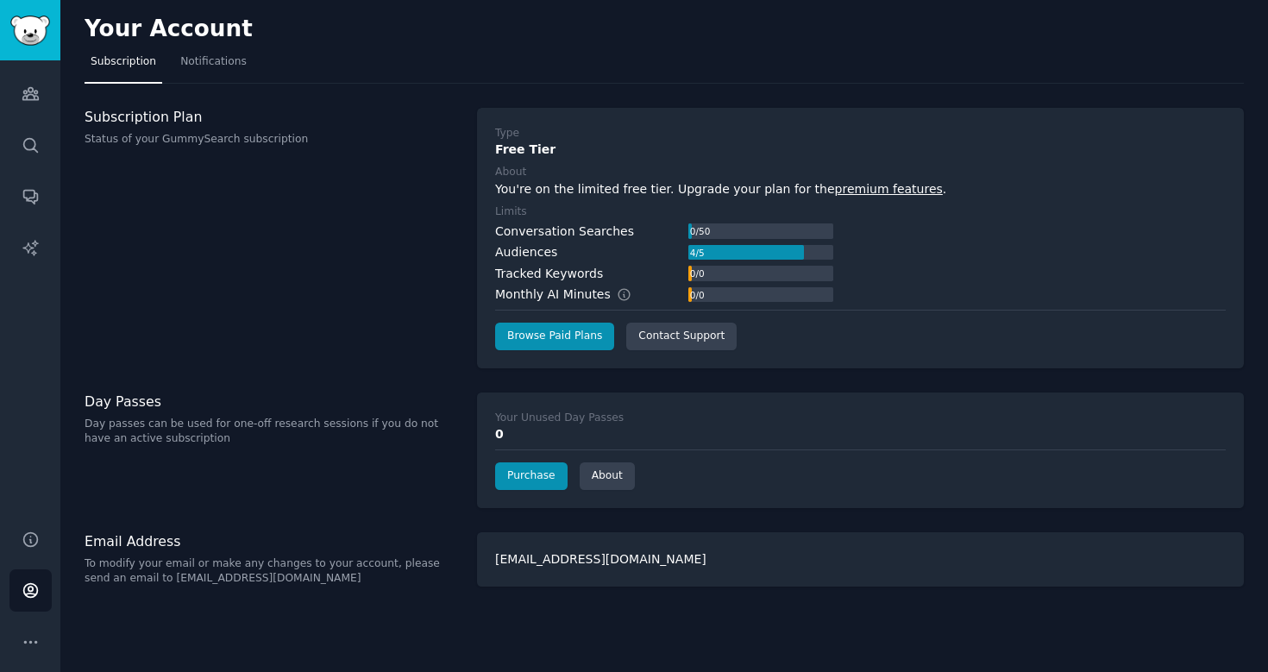  What do you see at coordinates (860, 189) in the screenshot?
I see `div: You're on the limited free tier. Upgrade your plan for the .` at bounding box center [860, 189].